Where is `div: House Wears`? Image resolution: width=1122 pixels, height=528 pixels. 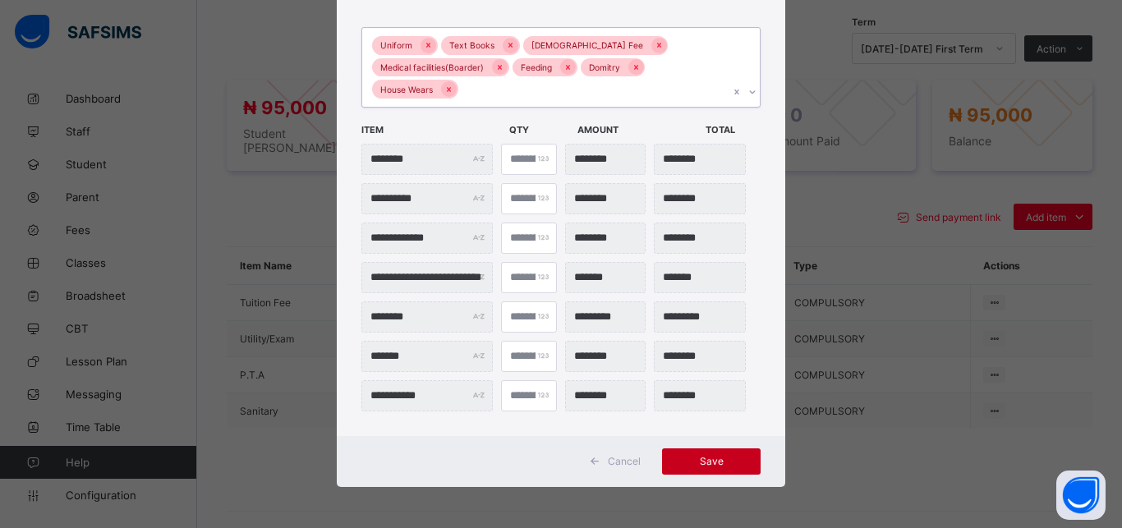 div: House Wears is located at coordinates (407, 89).